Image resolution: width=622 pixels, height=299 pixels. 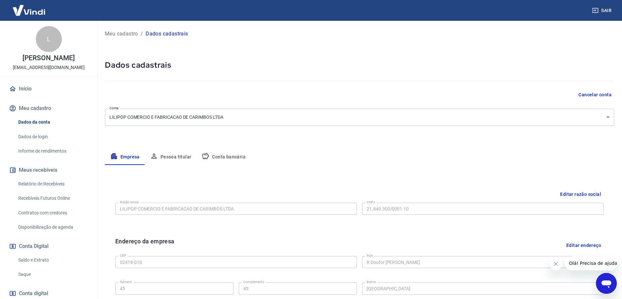 I want to click on button: Conta Digital, so click(x=49, y=247).